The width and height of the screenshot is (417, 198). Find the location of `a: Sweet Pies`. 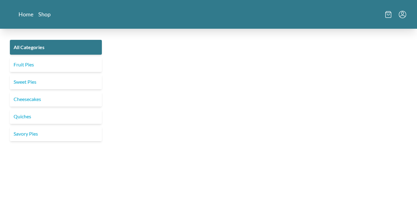

a: Sweet Pies is located at coordinates (56, 82).